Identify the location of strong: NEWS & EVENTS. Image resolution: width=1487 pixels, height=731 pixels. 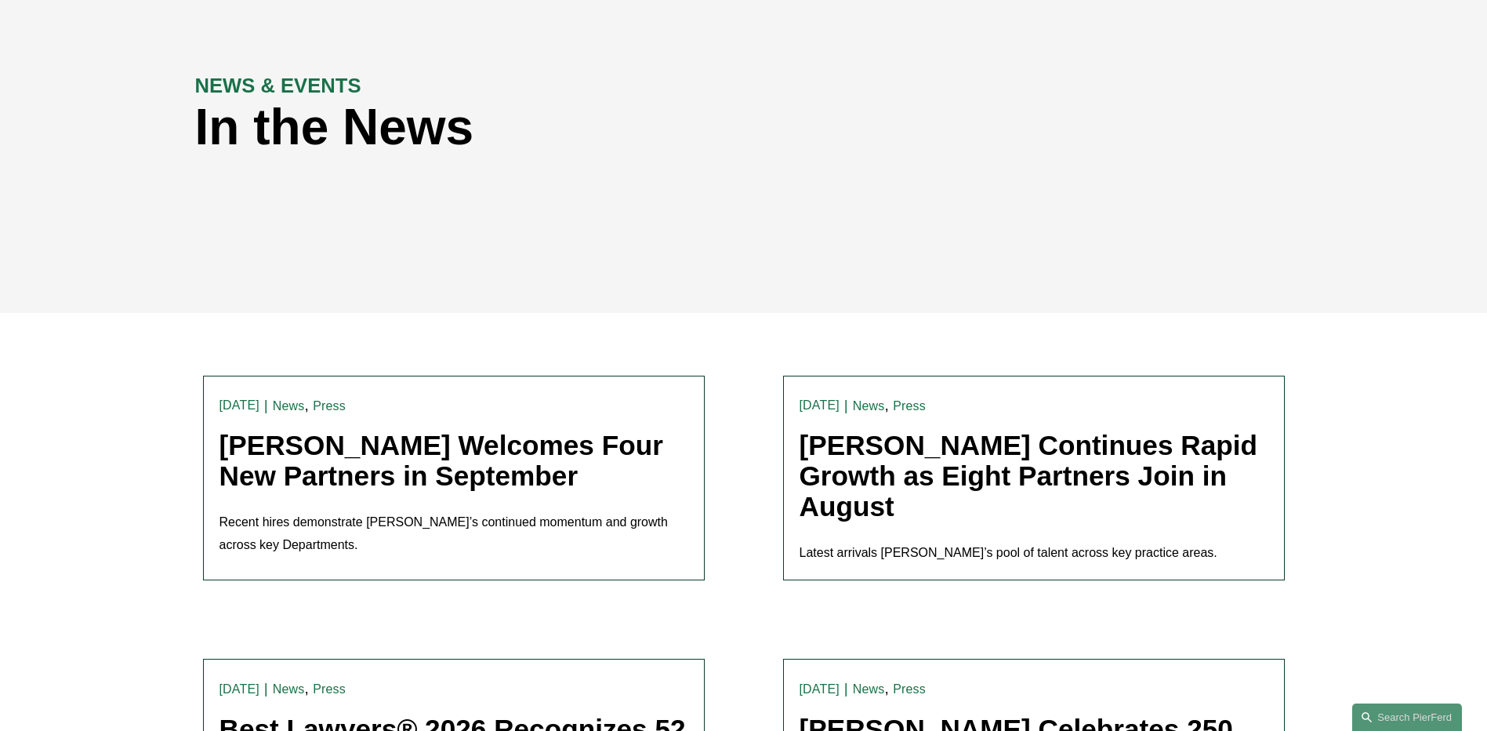
(278, 85).